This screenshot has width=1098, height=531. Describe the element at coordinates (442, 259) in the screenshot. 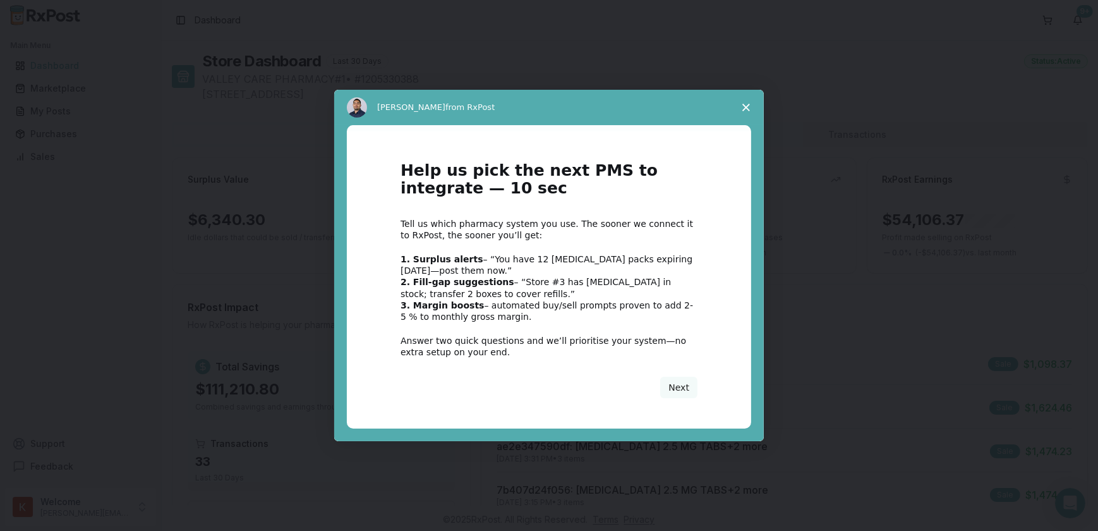

I see `b: 1. Surplus alerts` at that location.